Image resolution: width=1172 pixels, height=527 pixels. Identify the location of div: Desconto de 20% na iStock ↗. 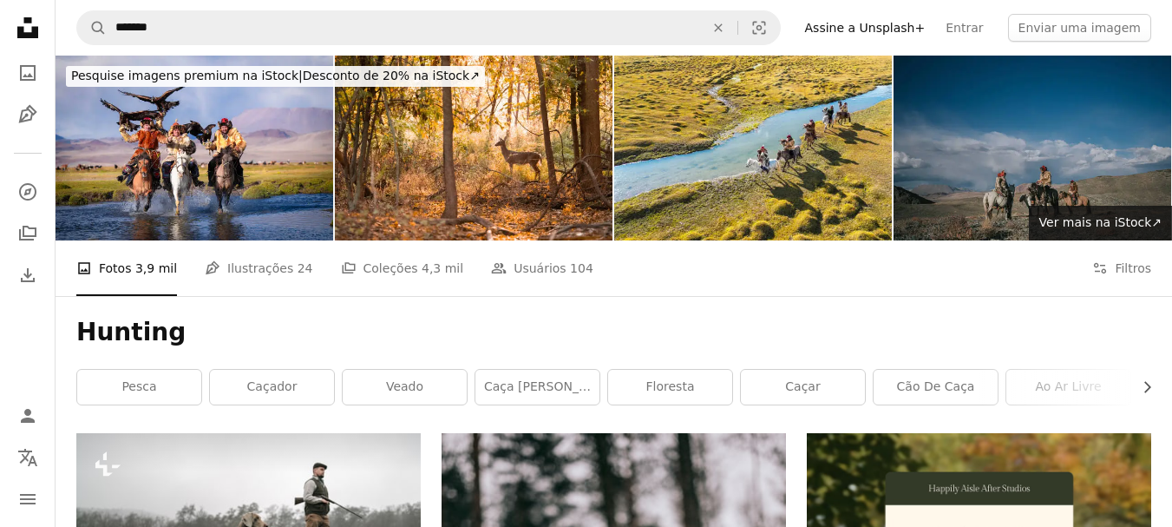
(275, 76).